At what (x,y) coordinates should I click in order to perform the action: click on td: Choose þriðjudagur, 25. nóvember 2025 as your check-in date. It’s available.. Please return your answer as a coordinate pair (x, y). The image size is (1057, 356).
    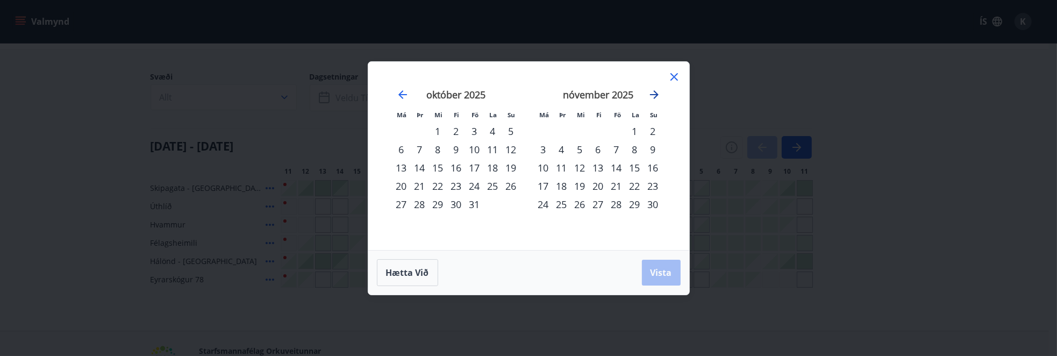
    Looking at the image, I should click on (562, 204).